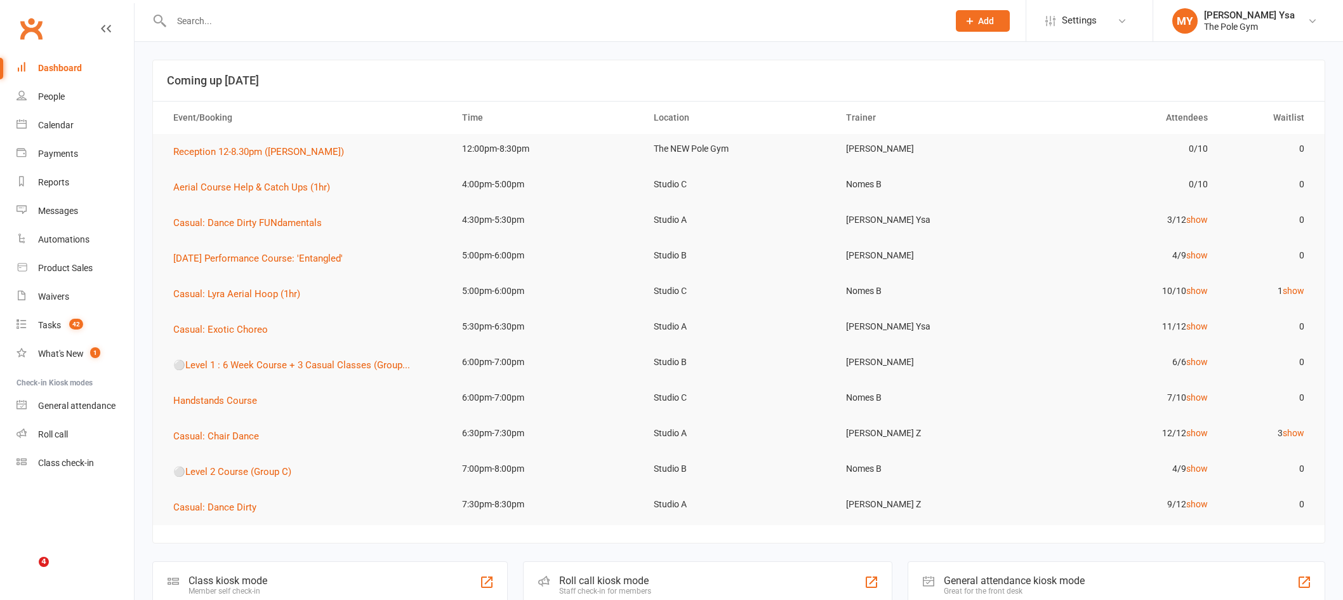 This screenshot has height=600, width=1343. Describe the element at coordinates (547, 433) in the screenshot. I see `td: 6:30pm-7:30pm` at that location.